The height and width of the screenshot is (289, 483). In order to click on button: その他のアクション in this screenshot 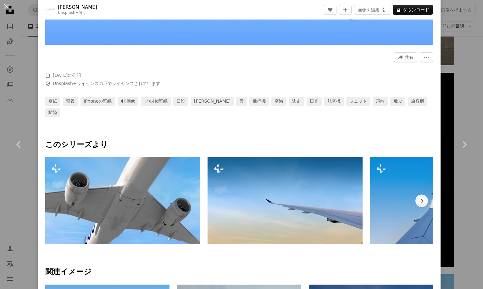, I will do `click(426, 57)`.